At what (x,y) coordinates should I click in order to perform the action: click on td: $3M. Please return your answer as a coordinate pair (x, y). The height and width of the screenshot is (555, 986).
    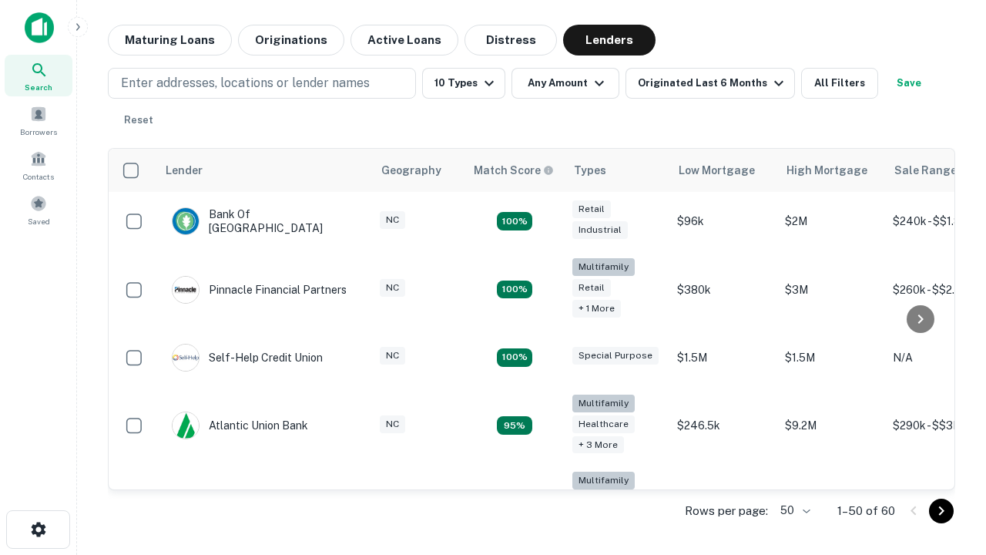
    Looking at the image, I should click on (831, 289).